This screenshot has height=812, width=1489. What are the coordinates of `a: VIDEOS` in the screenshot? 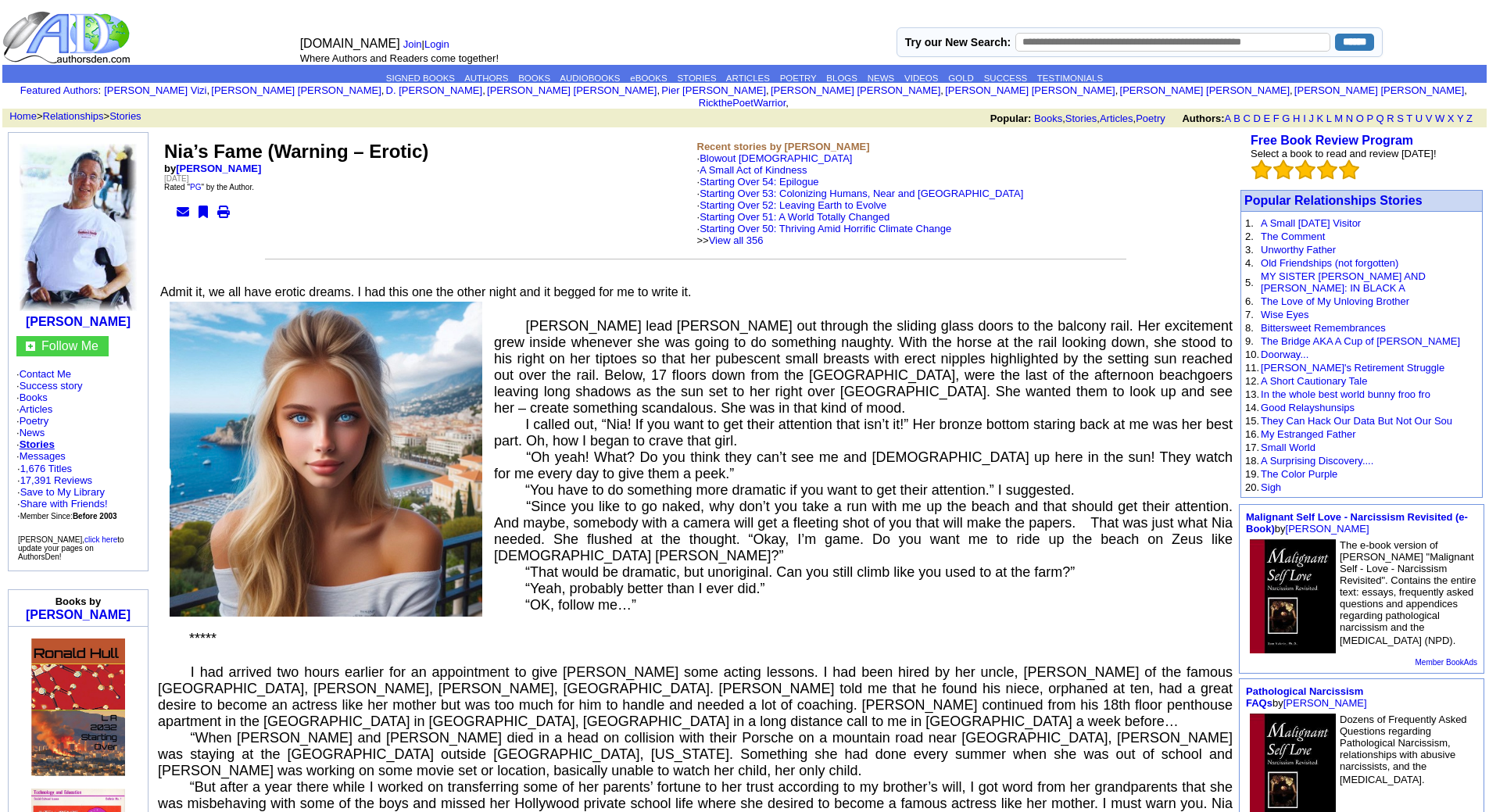 It's located at (921, 78).